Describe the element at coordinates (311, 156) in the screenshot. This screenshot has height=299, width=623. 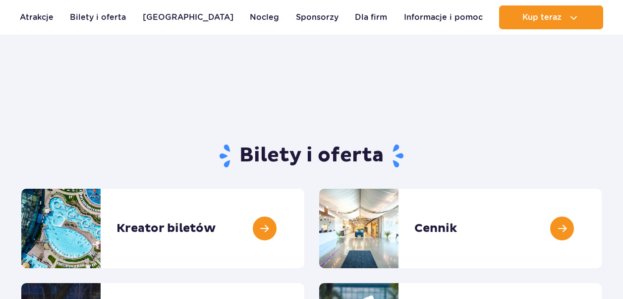
I see `h1: Bilety i oferta` at that location.